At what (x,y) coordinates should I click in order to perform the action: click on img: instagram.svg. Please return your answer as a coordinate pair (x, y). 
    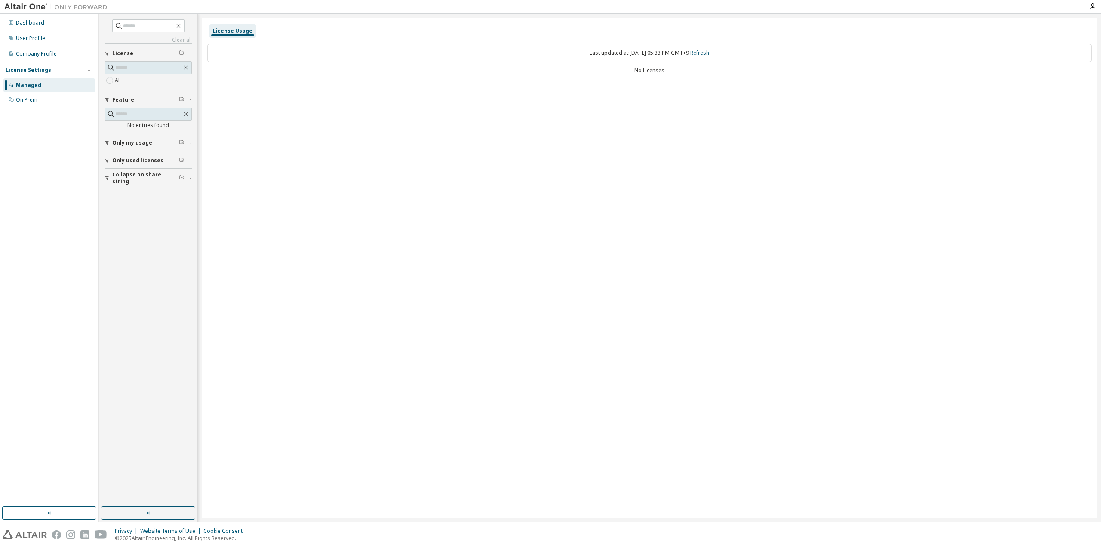
    Looking at the image, I should click on (71, 534).